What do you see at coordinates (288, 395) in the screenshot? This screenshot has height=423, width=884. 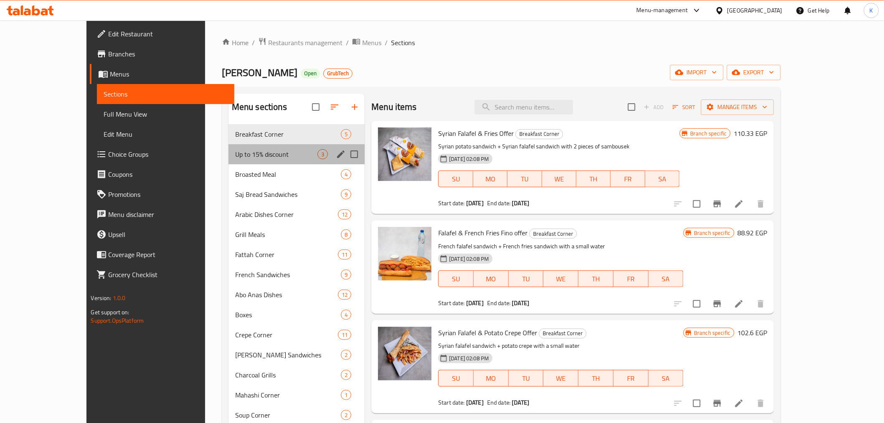 I see `span: Mahashi Corner` at bounding box center [288, 395].